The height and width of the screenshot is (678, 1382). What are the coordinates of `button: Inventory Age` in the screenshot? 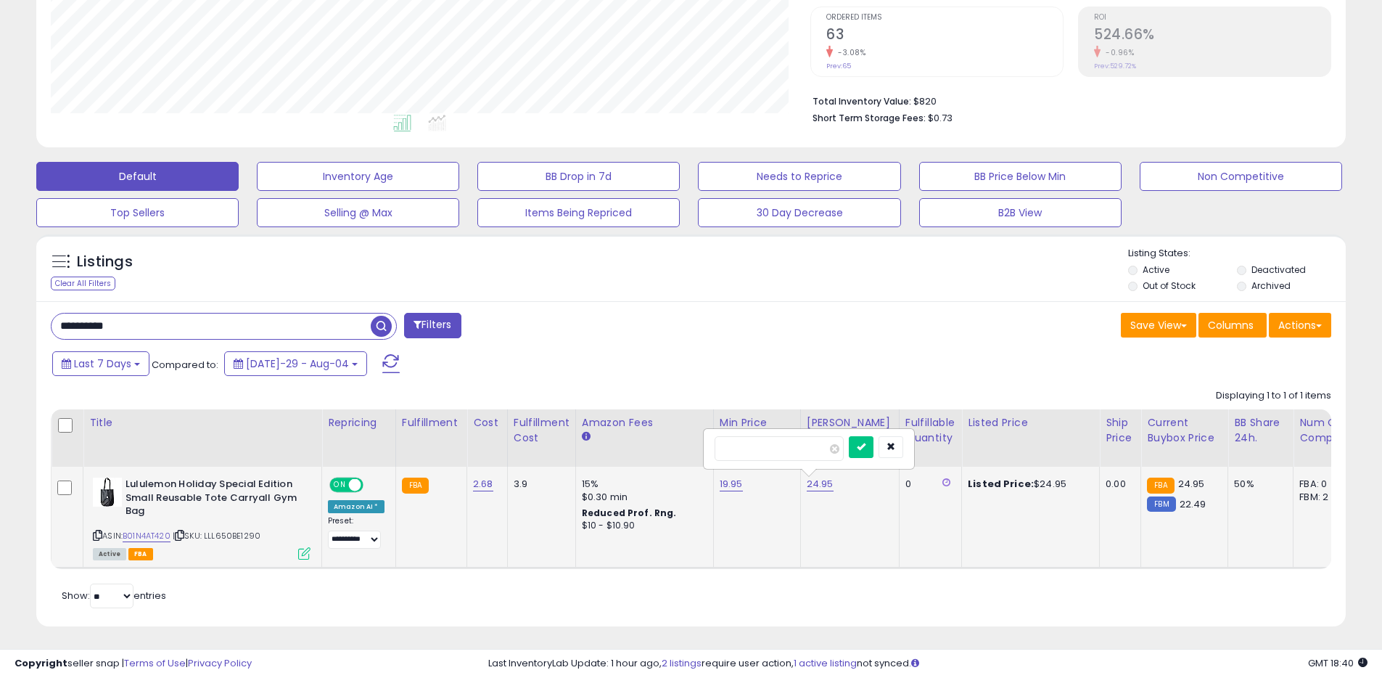 It's located at (358, 176).